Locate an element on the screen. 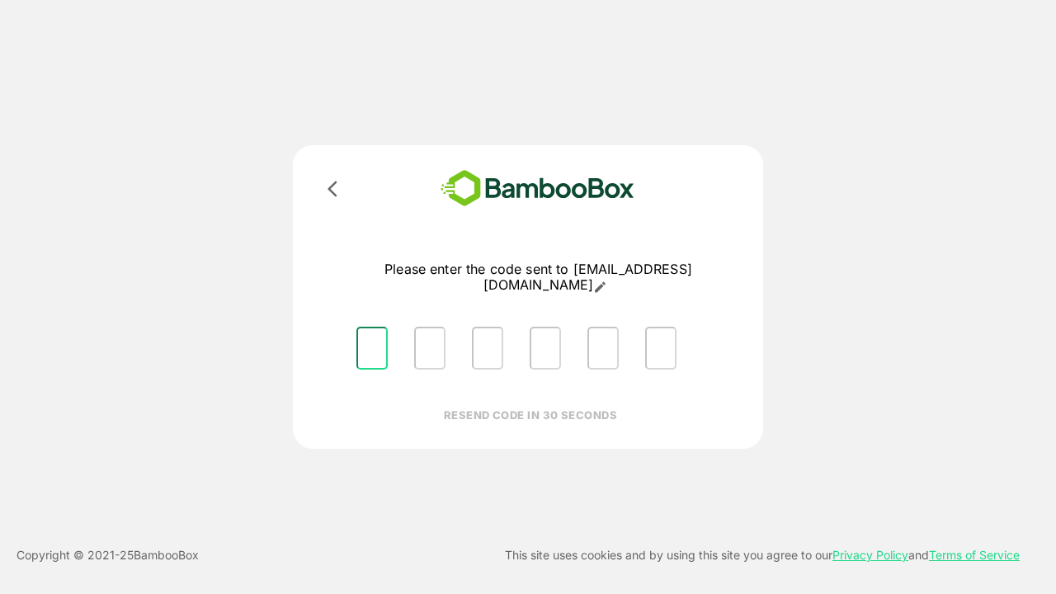 This screenshot has height=594, width=1056. p: This site uses cookies and by using this site you agree to our and is located at coordinates (762, 555).